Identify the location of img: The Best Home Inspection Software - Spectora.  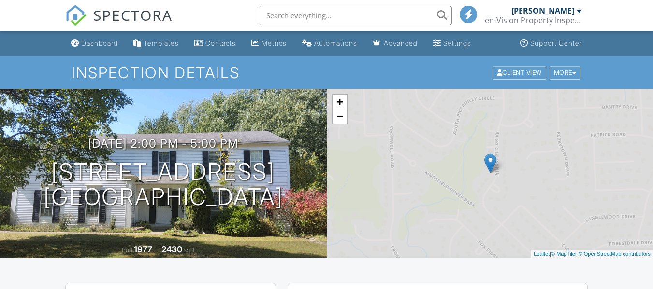
(76, 15).